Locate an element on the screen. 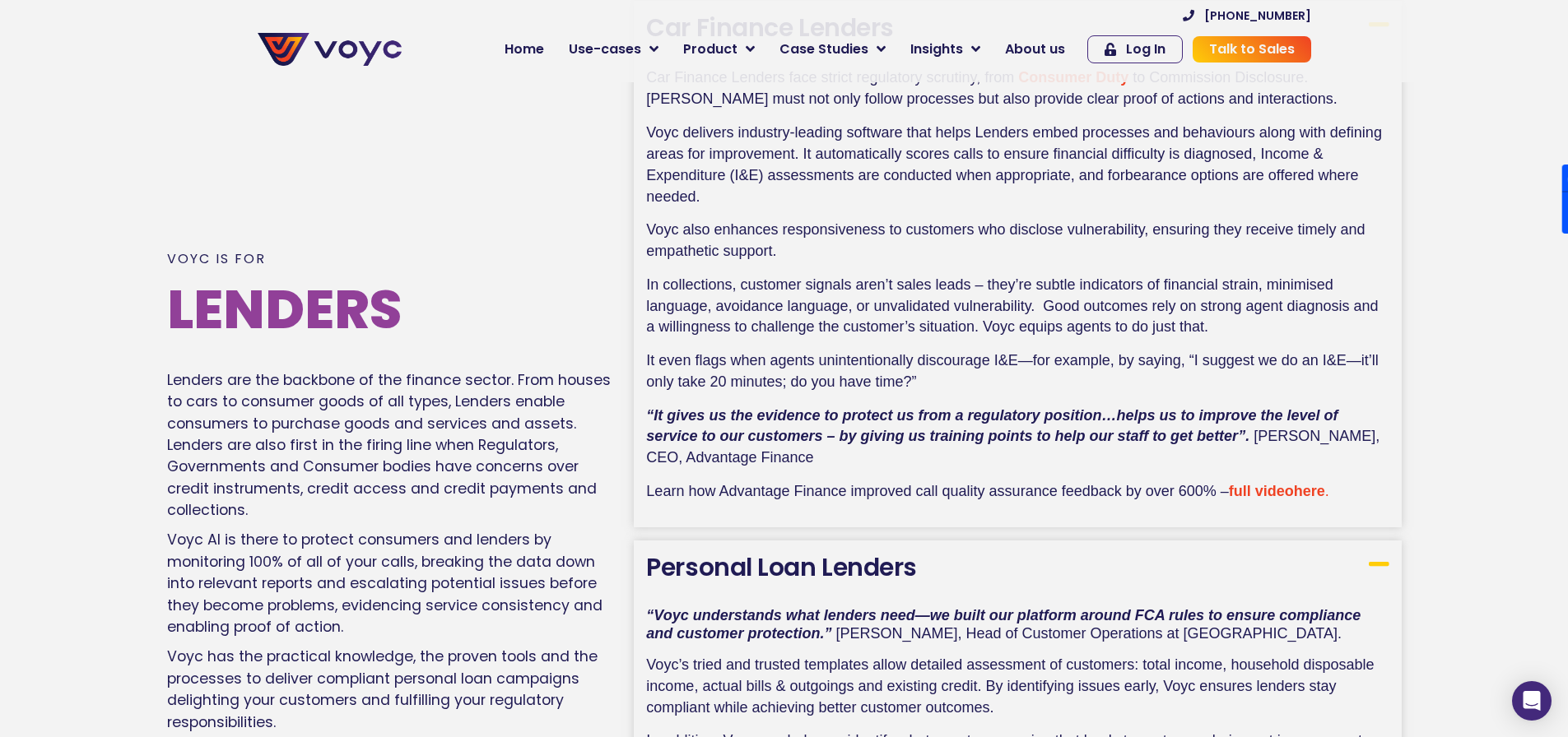  a: About us is located at coordinates (1034, 49).